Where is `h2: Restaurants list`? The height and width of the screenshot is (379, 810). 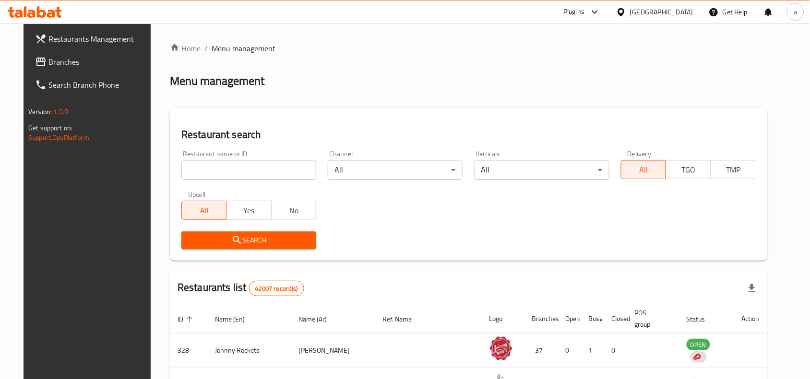 h2: Restaurants list is located at coordinates (241, 288).